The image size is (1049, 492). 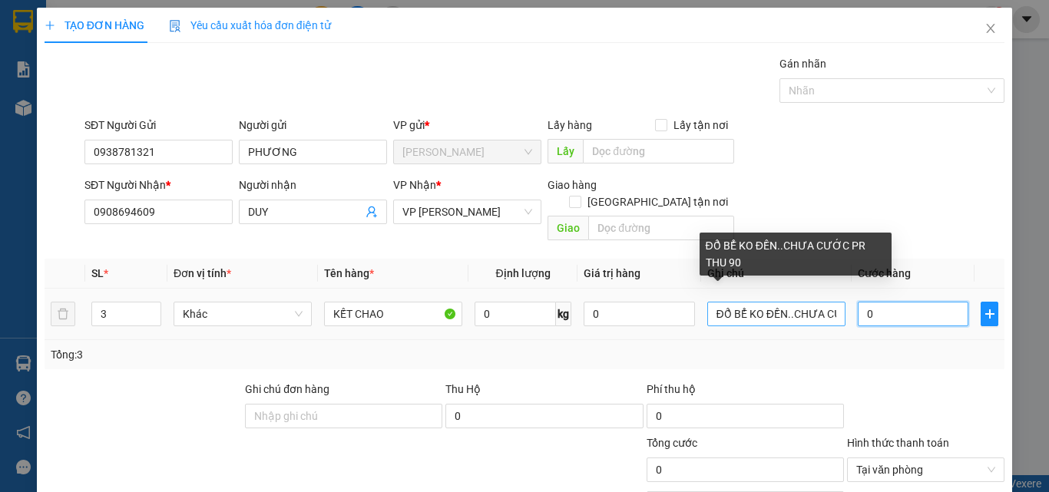 I want to click on span: Lấy tận nơi, so click(x=700, y=125).